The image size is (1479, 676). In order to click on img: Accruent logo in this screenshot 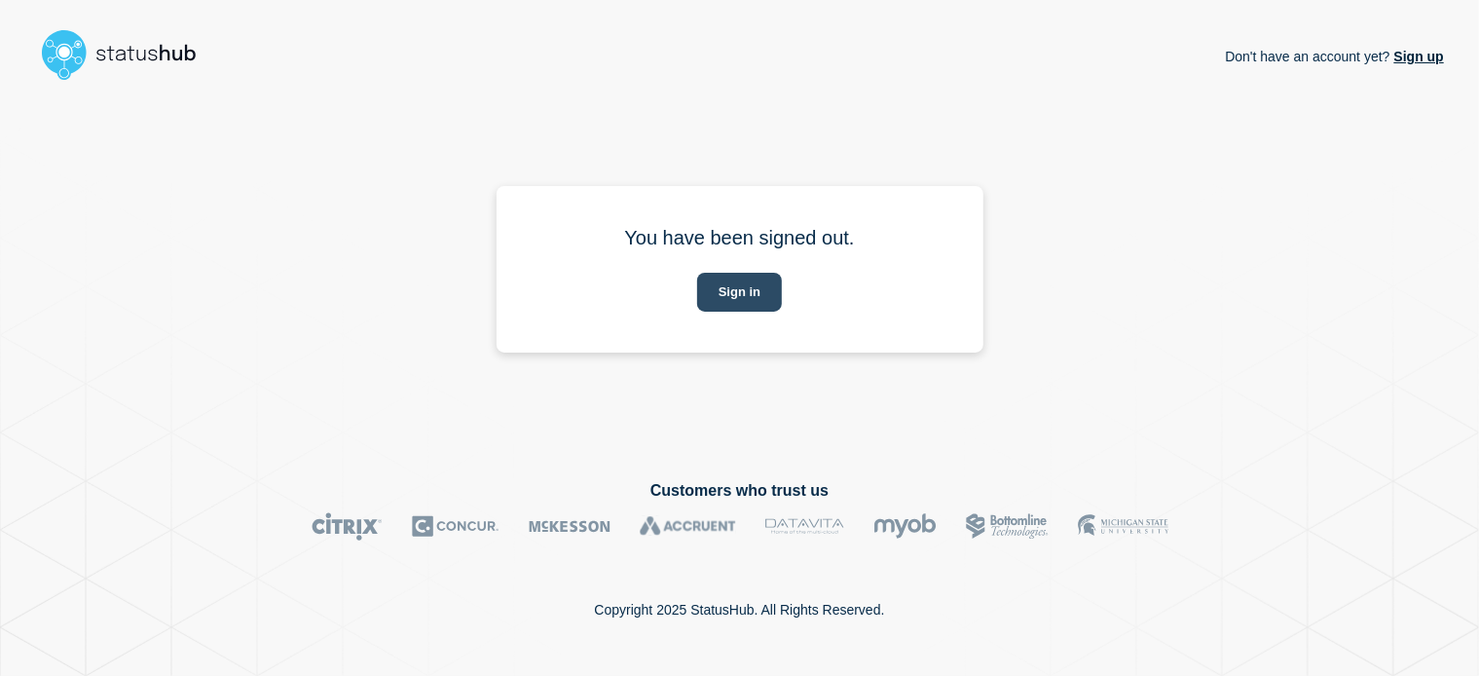, I will do `click(687, 526)`.